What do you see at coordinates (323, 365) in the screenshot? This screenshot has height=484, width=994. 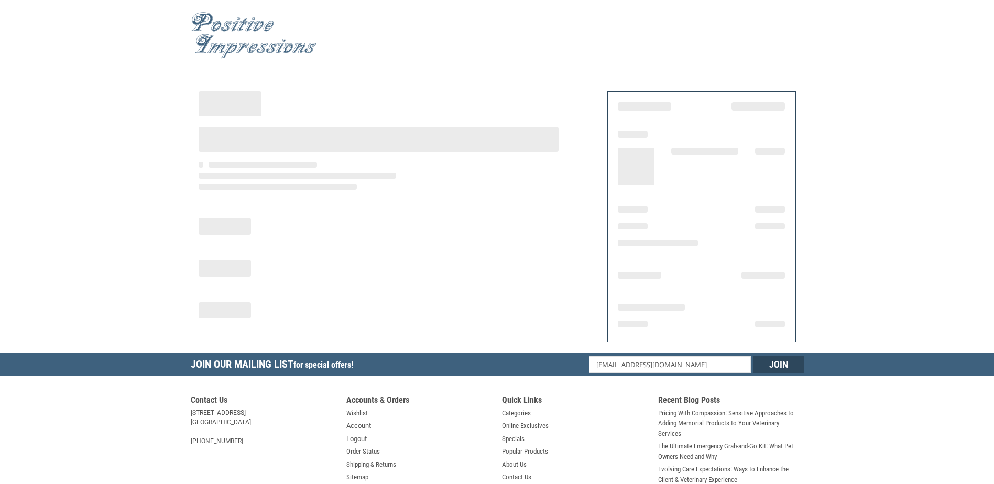 I see `span: for special offers!` at bounding box center [323, 365].